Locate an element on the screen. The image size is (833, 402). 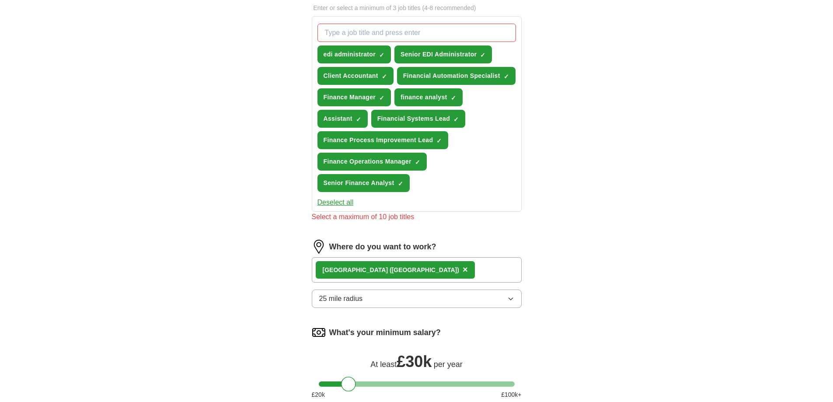
button: Finance Operations Manager✓ is located at coordinates (372, 161).